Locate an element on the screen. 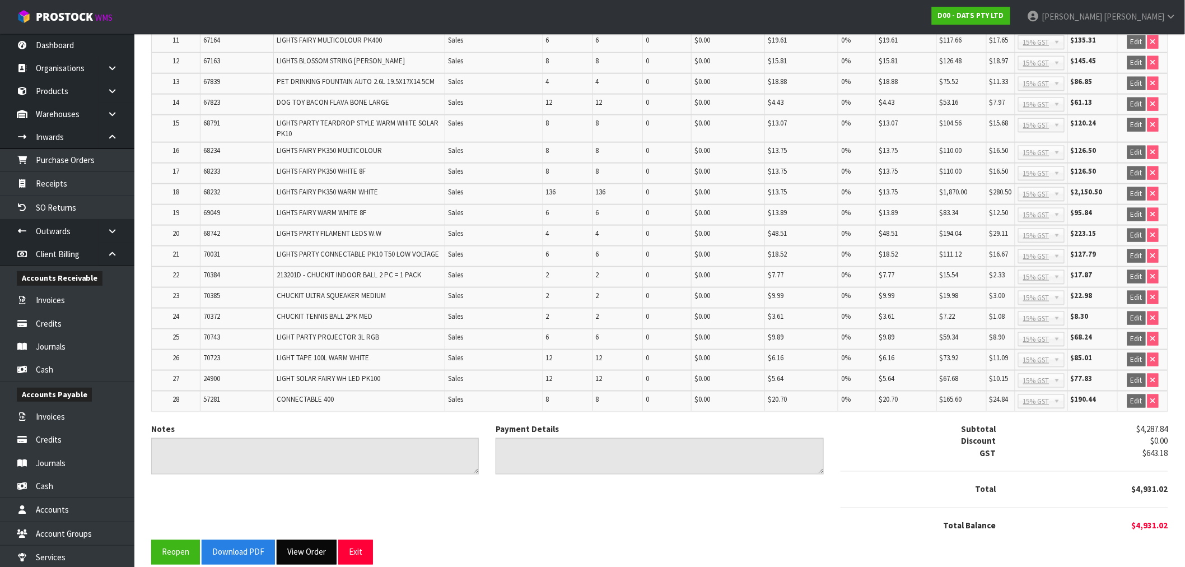  span: $83.34 is located at coordinates (949, 212).